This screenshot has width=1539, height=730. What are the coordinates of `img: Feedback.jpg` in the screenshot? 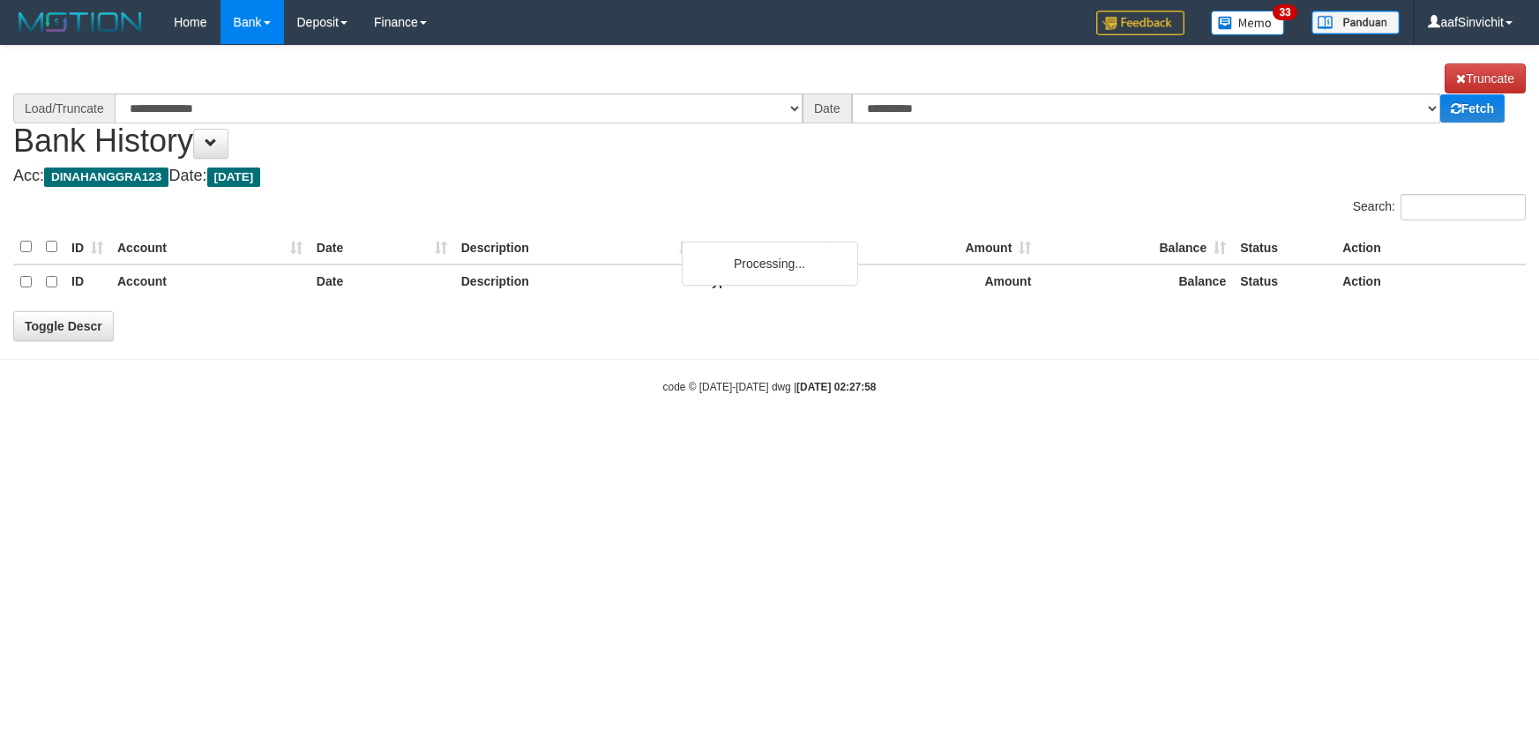 It's located at (1140, 23).